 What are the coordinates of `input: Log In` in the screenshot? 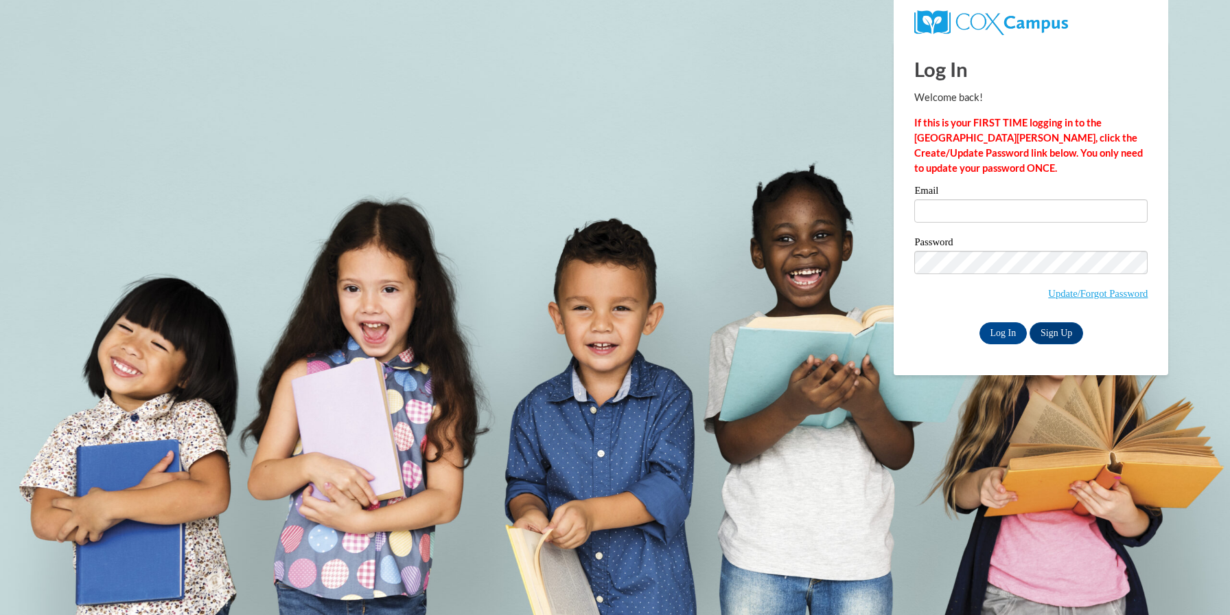 It's located at (1004, 333).